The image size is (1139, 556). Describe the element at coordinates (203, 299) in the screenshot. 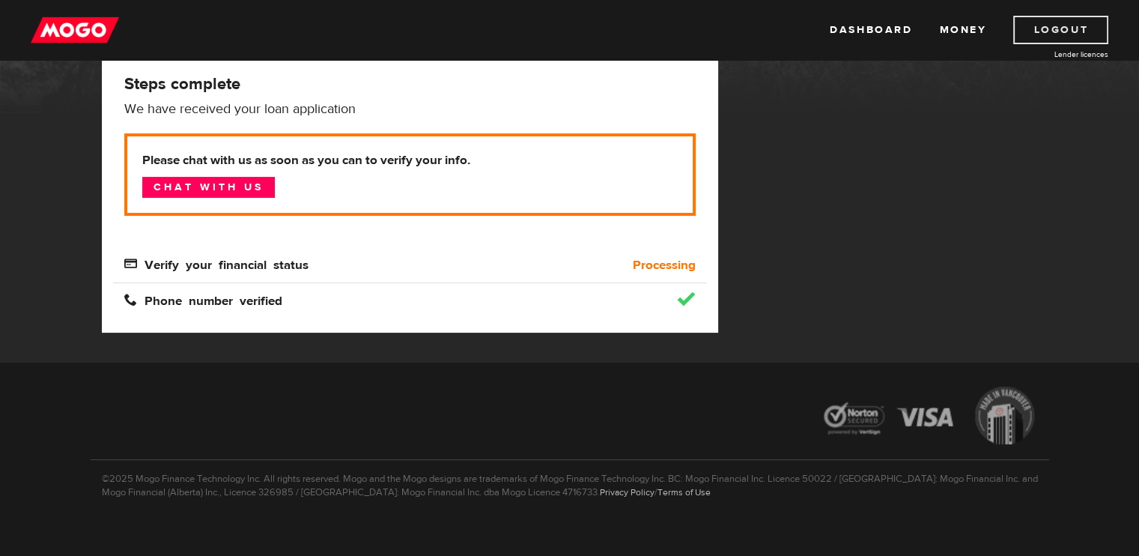

I see `span: Phone number verified` at that location.